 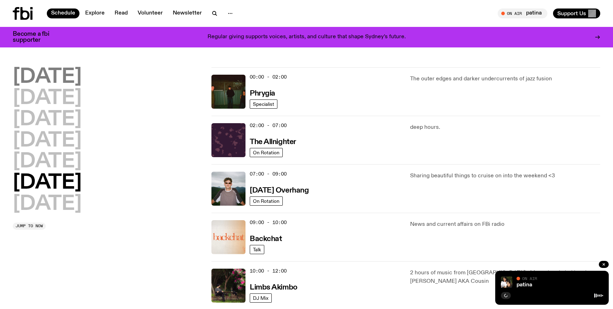 I want to click on a: Phrygia, so click(x=262, y=93).